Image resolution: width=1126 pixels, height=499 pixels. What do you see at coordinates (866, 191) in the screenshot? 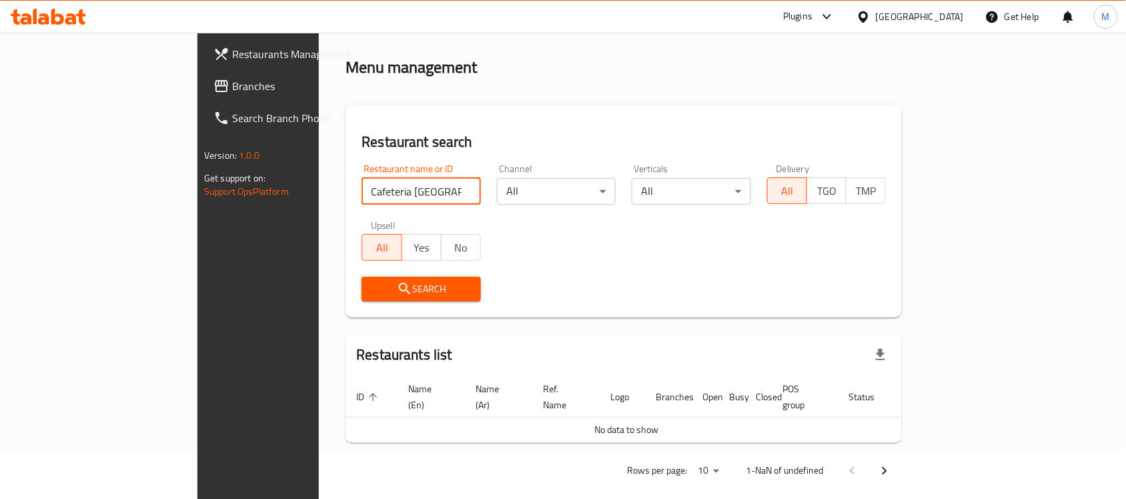
I see `span: TMP` at bounding box center [866, 191].